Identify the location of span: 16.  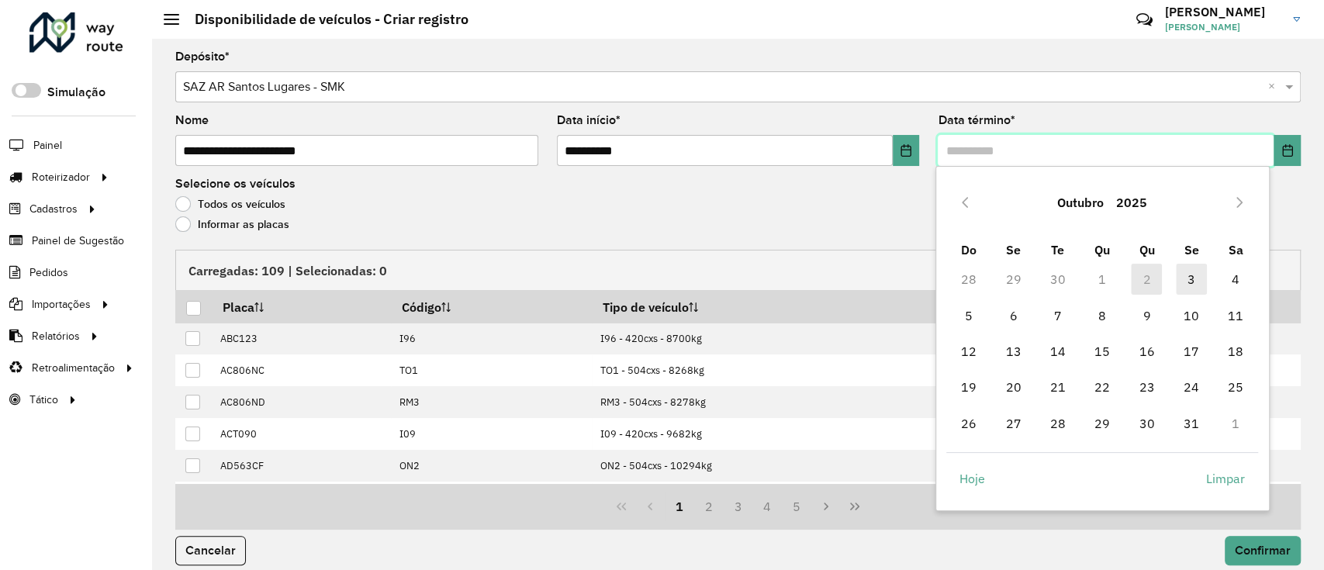
(1146, 351).